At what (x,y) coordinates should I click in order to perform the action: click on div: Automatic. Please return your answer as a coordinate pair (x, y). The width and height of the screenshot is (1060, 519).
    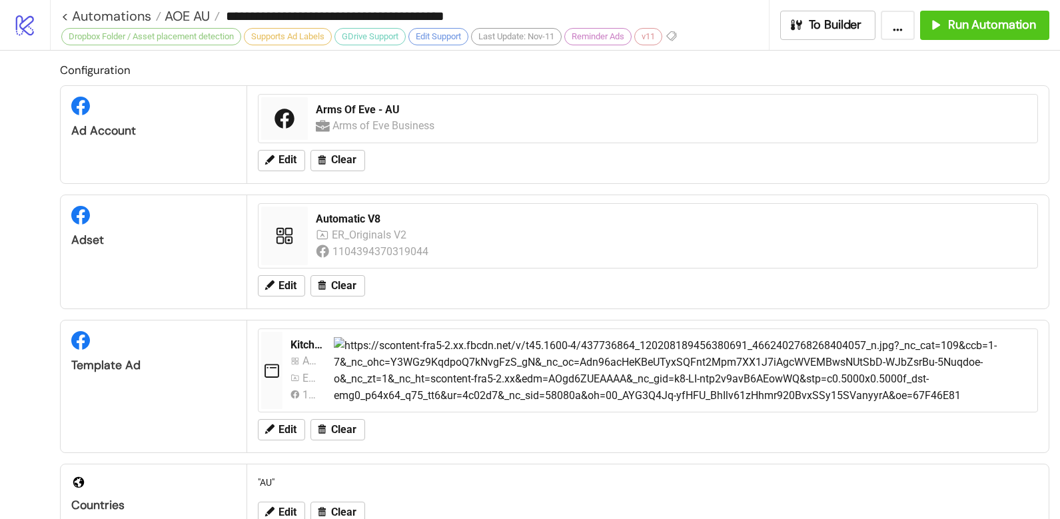
    Looking at the image, I should click on (310, 360).